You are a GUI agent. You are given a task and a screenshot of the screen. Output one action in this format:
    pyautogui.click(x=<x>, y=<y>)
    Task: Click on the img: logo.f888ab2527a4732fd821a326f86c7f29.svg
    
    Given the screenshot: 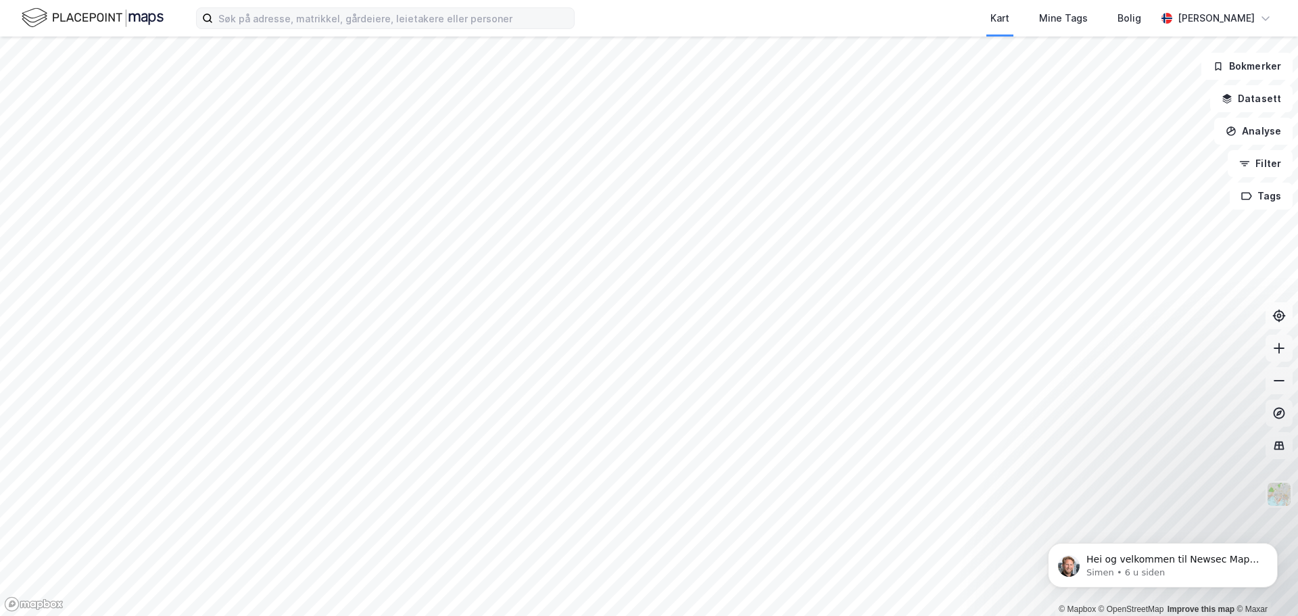 What is the action you would take?
    pyautogui.click(x=93, y=18)
    